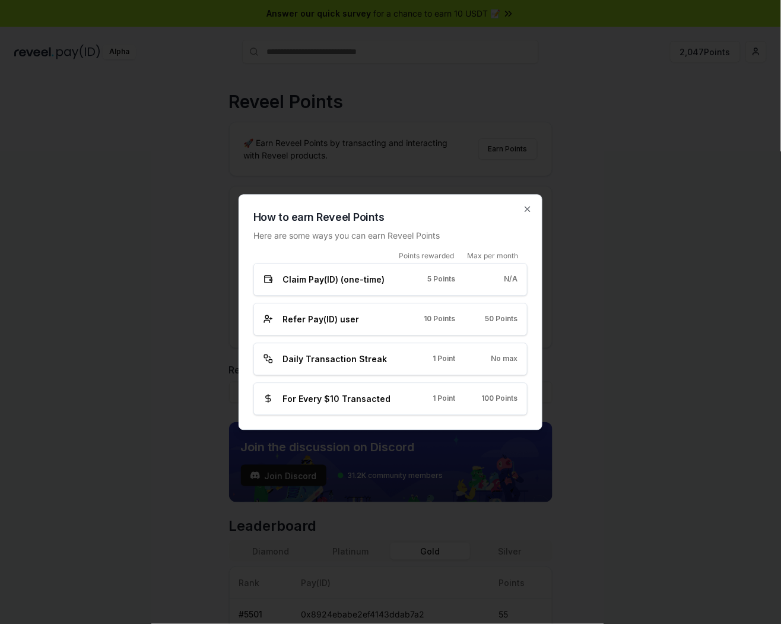 The image size is (781, 624). What do you see at coordinates (501, 319) in the screenshot?
I see `span: 50 Points` at bounding box center [501, 319].